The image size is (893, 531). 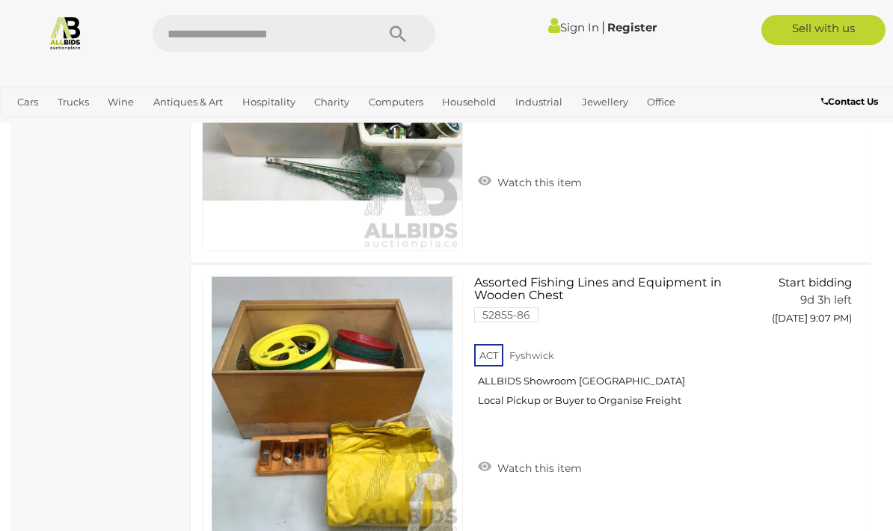 What do you see at coordinates (469, 102) in the screenshot?
I see `a: Household` at bounding box center [469, 102].